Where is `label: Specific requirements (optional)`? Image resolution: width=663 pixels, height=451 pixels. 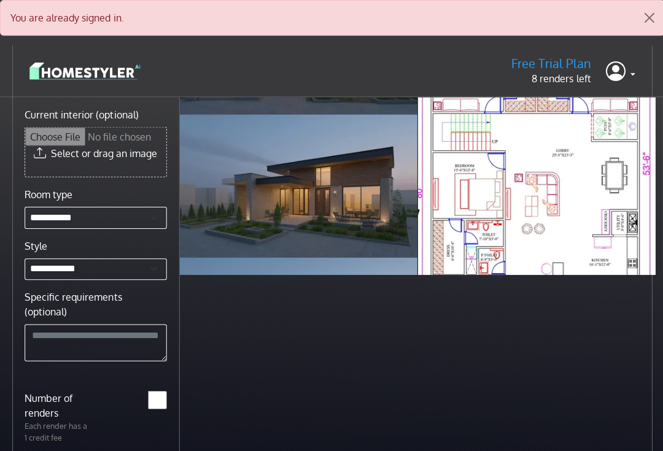 label: Specific requirements (optional) is located at coordinates (95, 304).